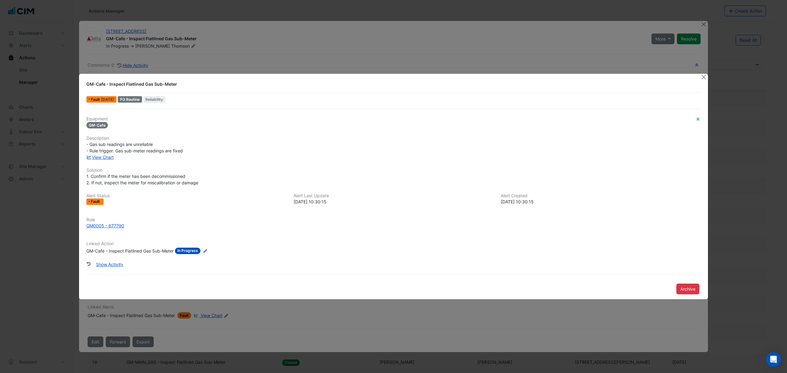 This screenshot has height=373, width=787. What do you see at coordinates (130, 99) in the screenshot?
I see `div: P3 Routine` at bounding box center [130, 99].